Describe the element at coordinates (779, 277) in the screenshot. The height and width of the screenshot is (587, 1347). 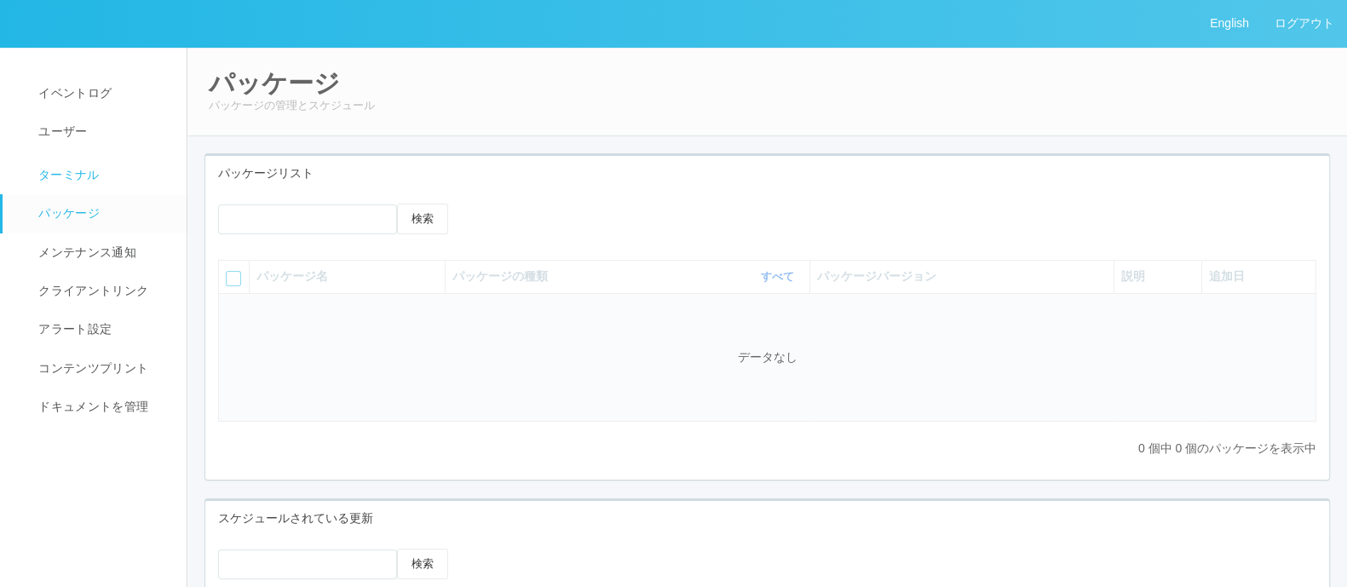
I see `button: すべて` at that location.